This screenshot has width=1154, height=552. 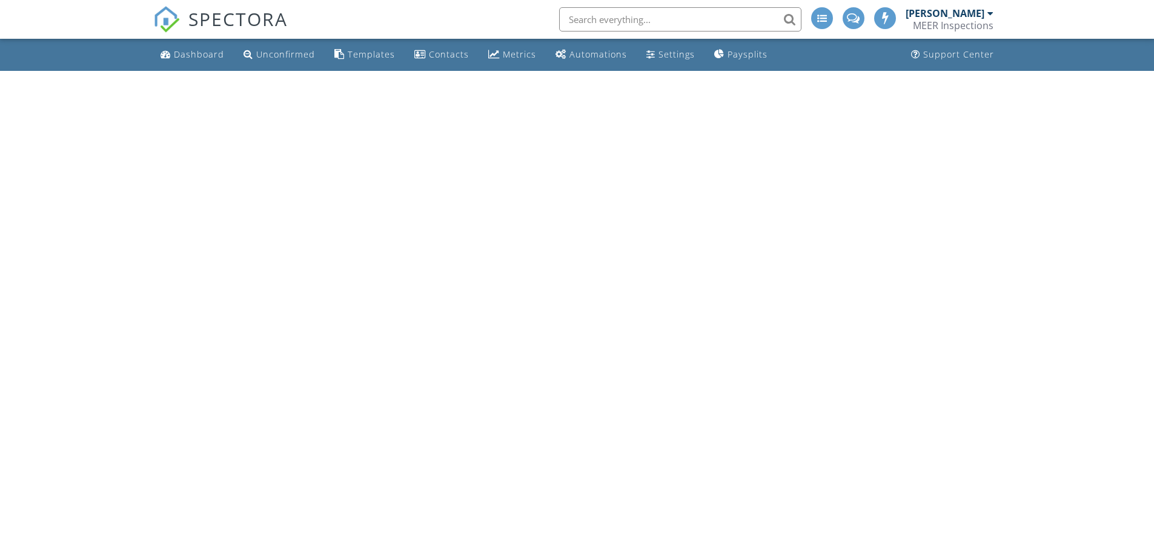 What do you see at coordinates (748, 54) in the screenshot?
I see `div: Paysplits` at bounding box center [748, 54].